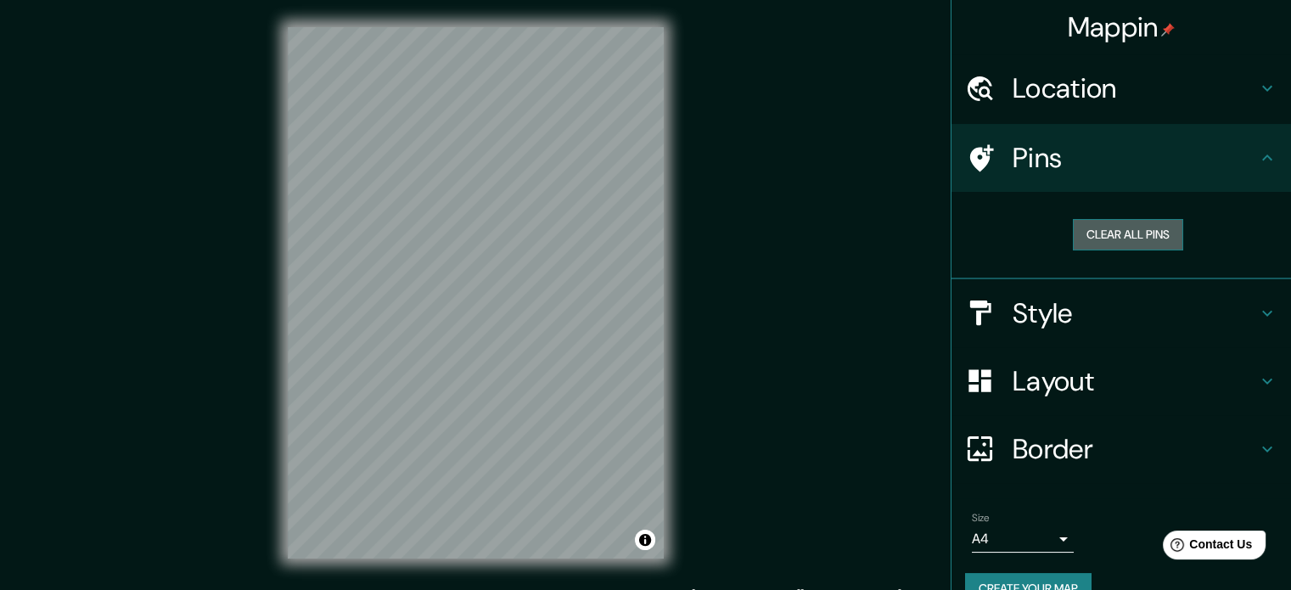  What do you see at coordinates (1135, 449) in the screenshot?
I see `h4: Border` at bounding box center [1135, 449].